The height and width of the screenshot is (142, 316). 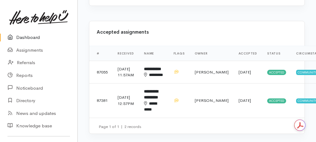 What do you see at coordinates (101, 72) in the screenshot?
I see `td: 87055` at bounding box center [101, 72].